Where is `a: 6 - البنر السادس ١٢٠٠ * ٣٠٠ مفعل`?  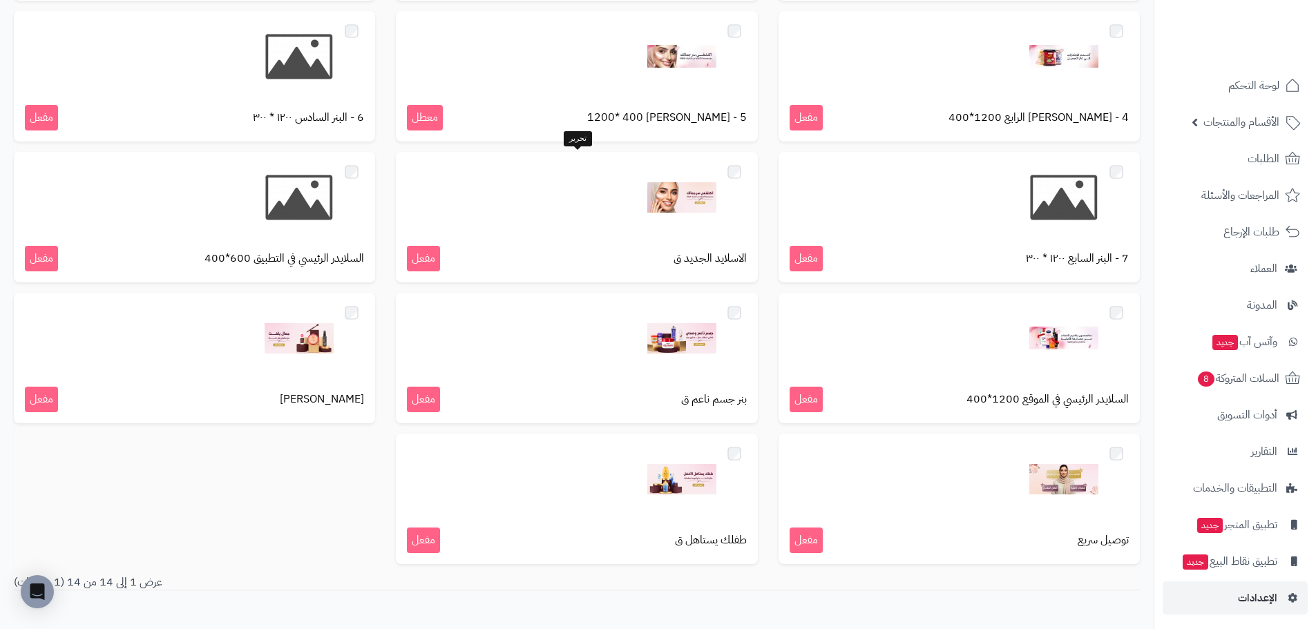 a: 6 - البنر السادس ١٢٠٠ * ٣٠٠ مفعل is located at coordinates (194, 76).